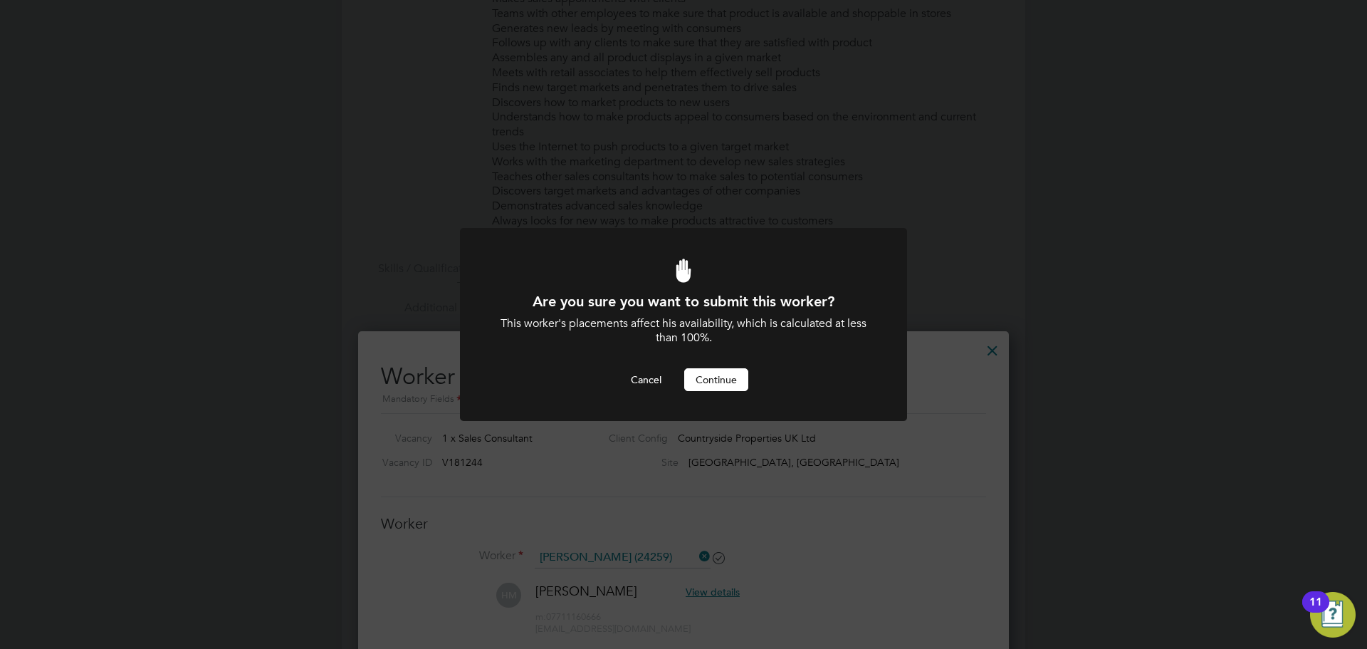  I want to click on button: Cancel, so click(646, 379).